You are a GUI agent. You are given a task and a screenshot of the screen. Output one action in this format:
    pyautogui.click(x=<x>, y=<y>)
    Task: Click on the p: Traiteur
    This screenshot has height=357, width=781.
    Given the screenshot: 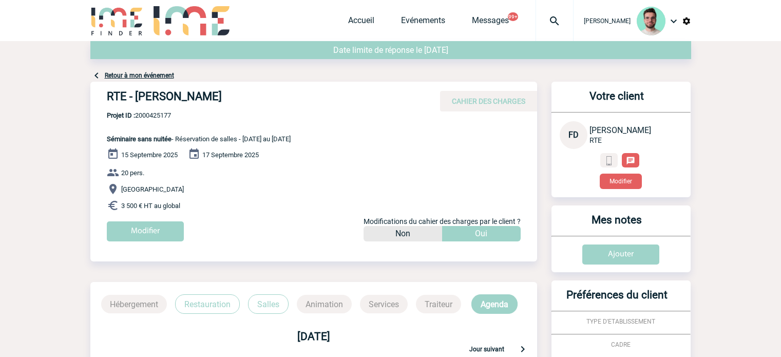 What is the action you would take?
    pyautogui.click(x=439, y=304)
    